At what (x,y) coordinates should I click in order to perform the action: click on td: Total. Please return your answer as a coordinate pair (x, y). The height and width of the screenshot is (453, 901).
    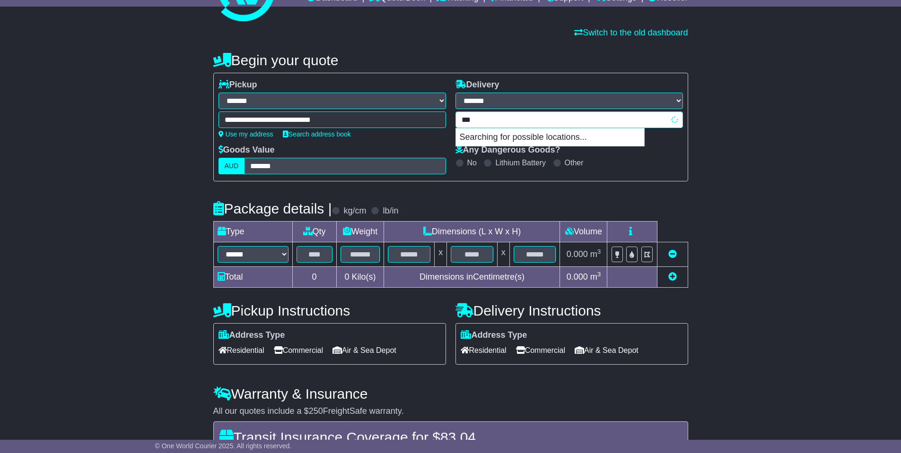
    Looking at the image, I should click on (252, 278).